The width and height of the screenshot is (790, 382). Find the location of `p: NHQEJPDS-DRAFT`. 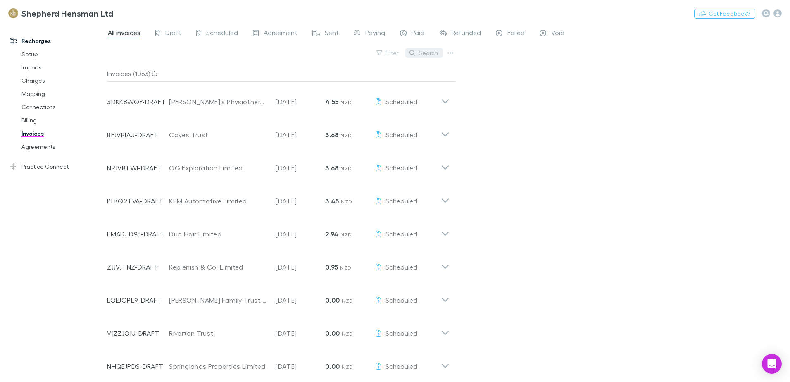

p: NHQEJPDS-DRAFT is located at coordinates (138, 366).